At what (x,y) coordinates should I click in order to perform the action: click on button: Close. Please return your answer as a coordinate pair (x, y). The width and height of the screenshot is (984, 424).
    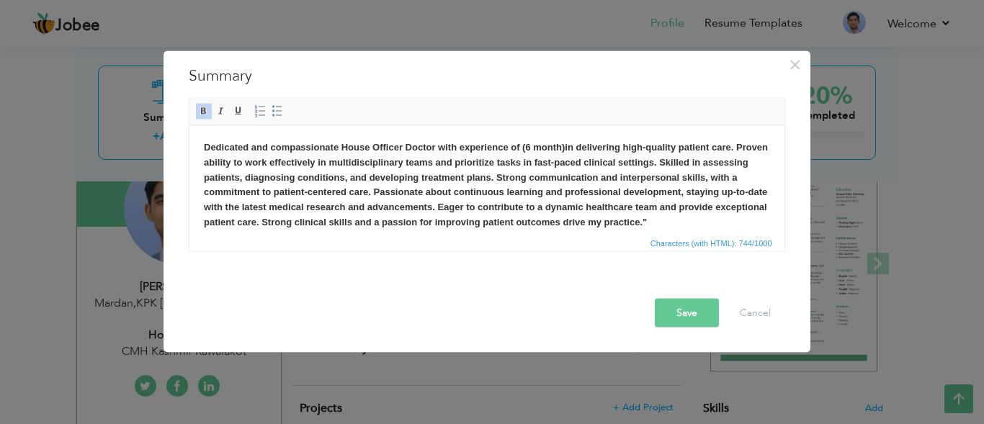
    Looking at the image, I should click on (796, 64).